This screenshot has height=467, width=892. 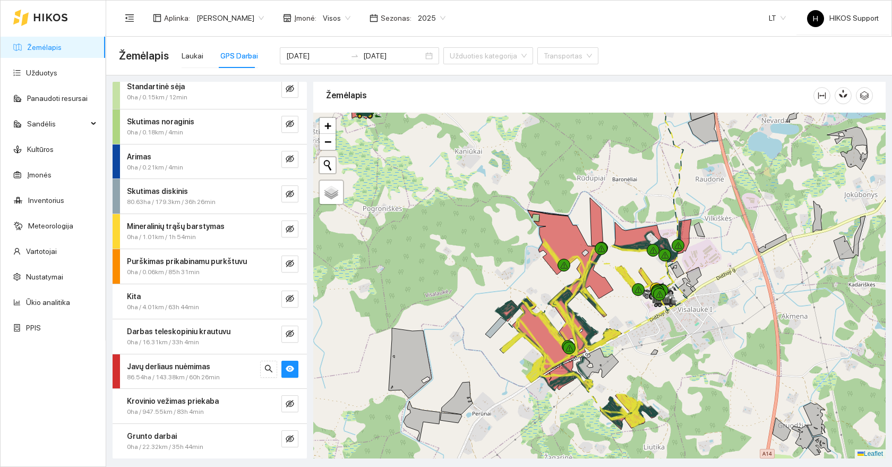 I want to click on strong: Darbas teleskopiniu krautuvu, so click(x=178, y=331).